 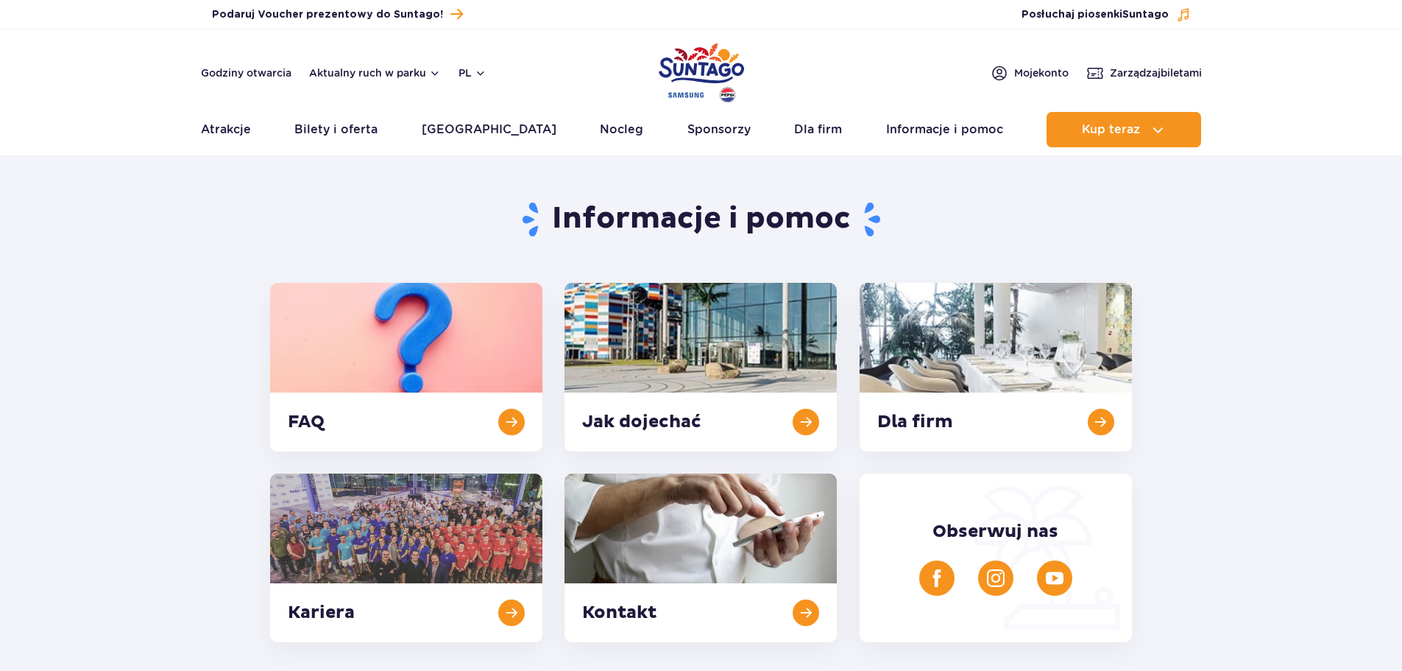 I want to click on a: Dla firm, so click(x=818, y=130).